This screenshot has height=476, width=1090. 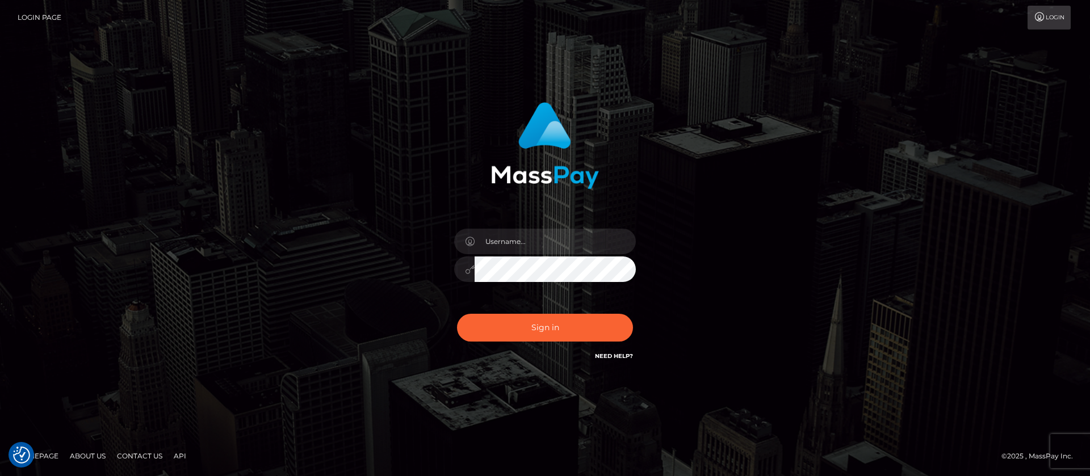 What do you see at coordinates (1042, 457) in the screenshot?
I see `div: © 2025 , MassPay Inc.` at bounding box center [1042, 457].